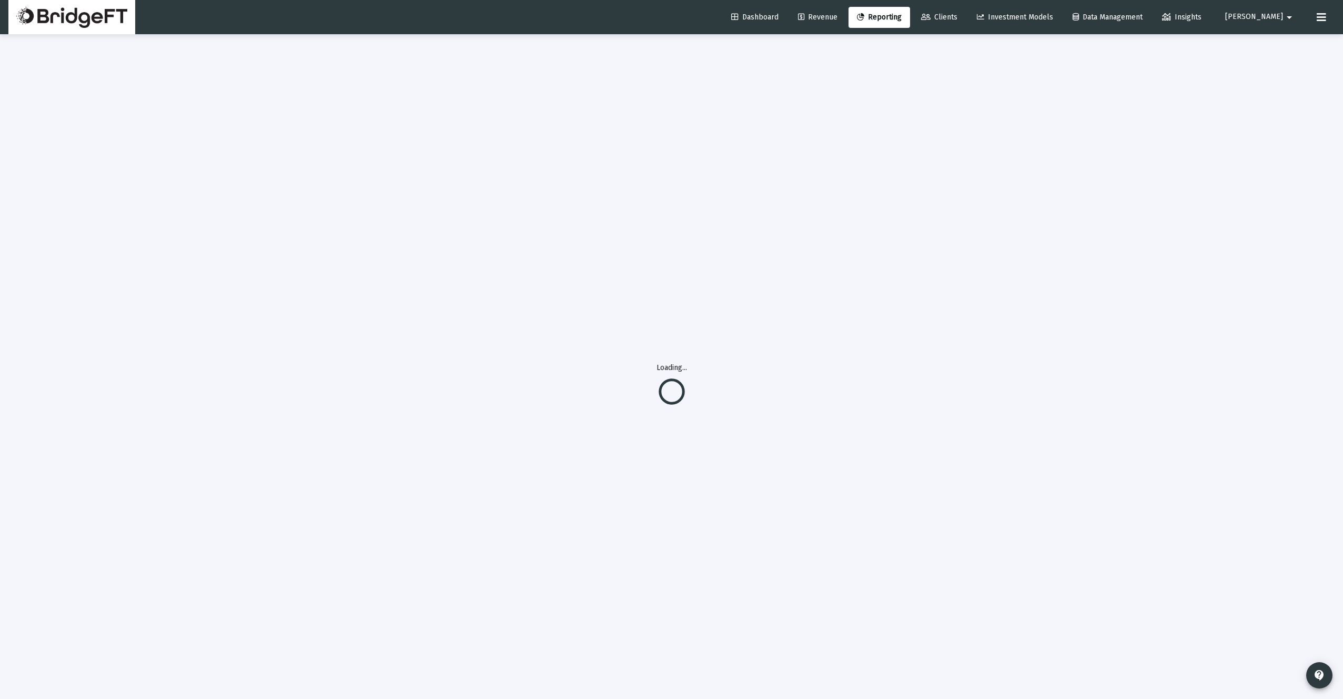 The image size is (1343, 699). I want to click on span: Reporting, so click(879, 17).